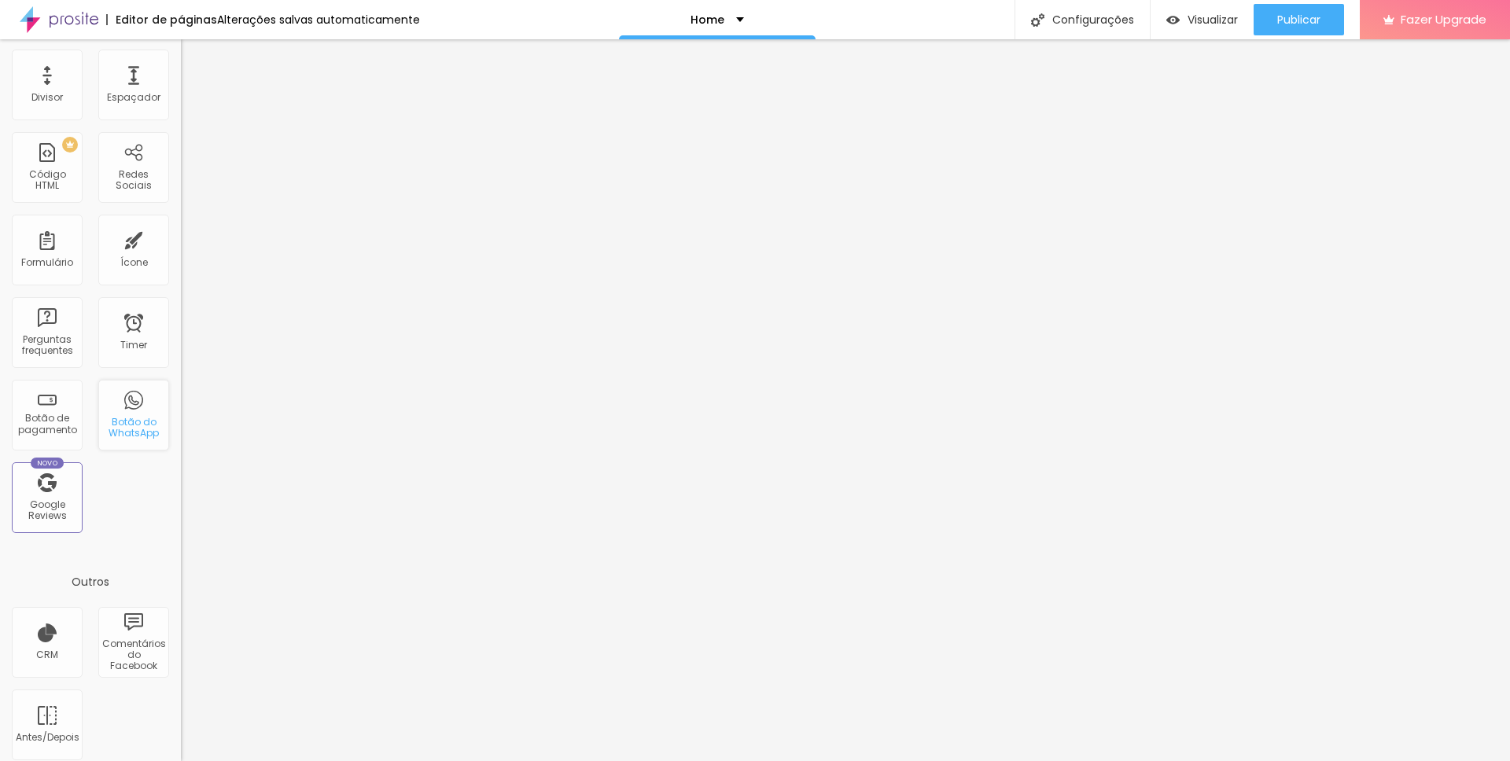 This screenshot has height=761, width=1510. I want to click on button: Publicar, so click(1298, 20).